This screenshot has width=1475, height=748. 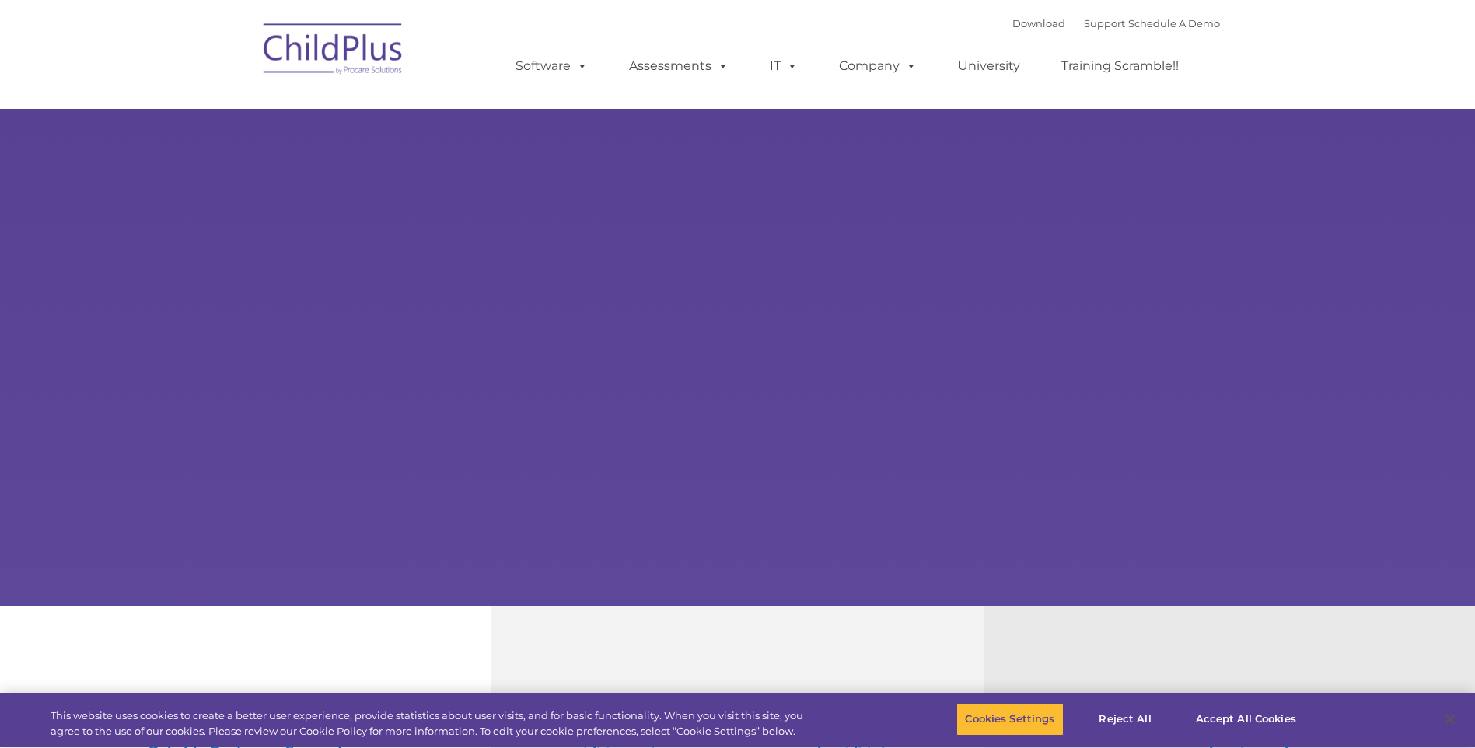 What do you see at coordinates (989, 66) in the screenshot?
I see `a: University` at bounding box center [989, 66].